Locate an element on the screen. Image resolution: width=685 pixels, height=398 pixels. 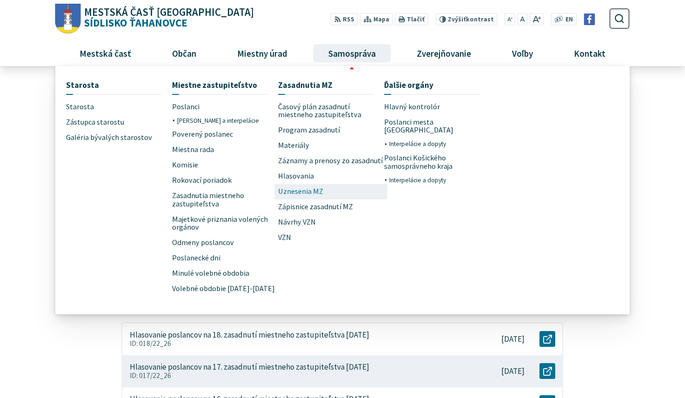
span: Rokovací poriadok is located at coordinates (202, 180).